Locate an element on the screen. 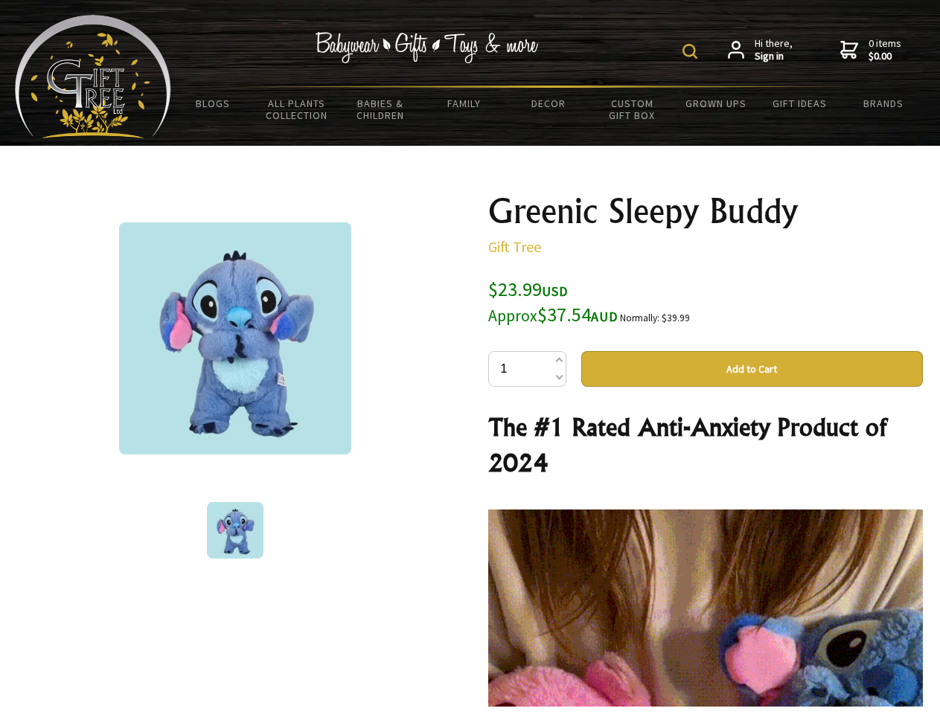 The image size is (940, 714). strong: Sign in is located at coordinates (773, 57).